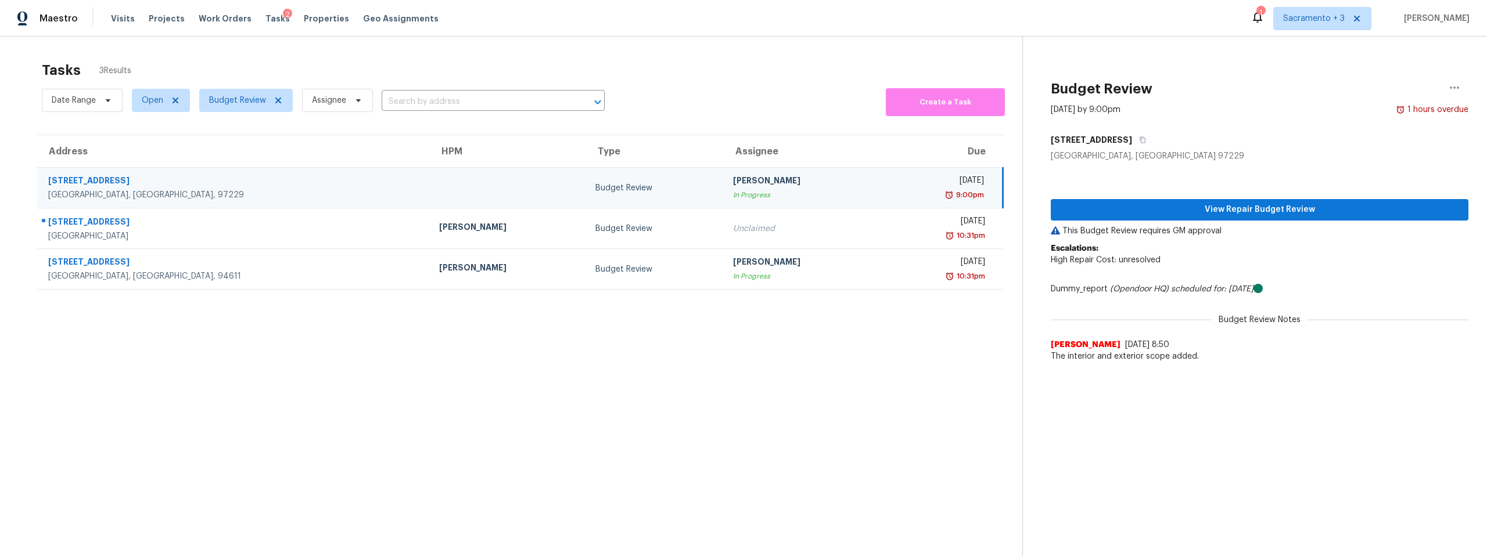 This screenshot has width=1487, height=556. I want to click on th: Type, so click(655, 152).